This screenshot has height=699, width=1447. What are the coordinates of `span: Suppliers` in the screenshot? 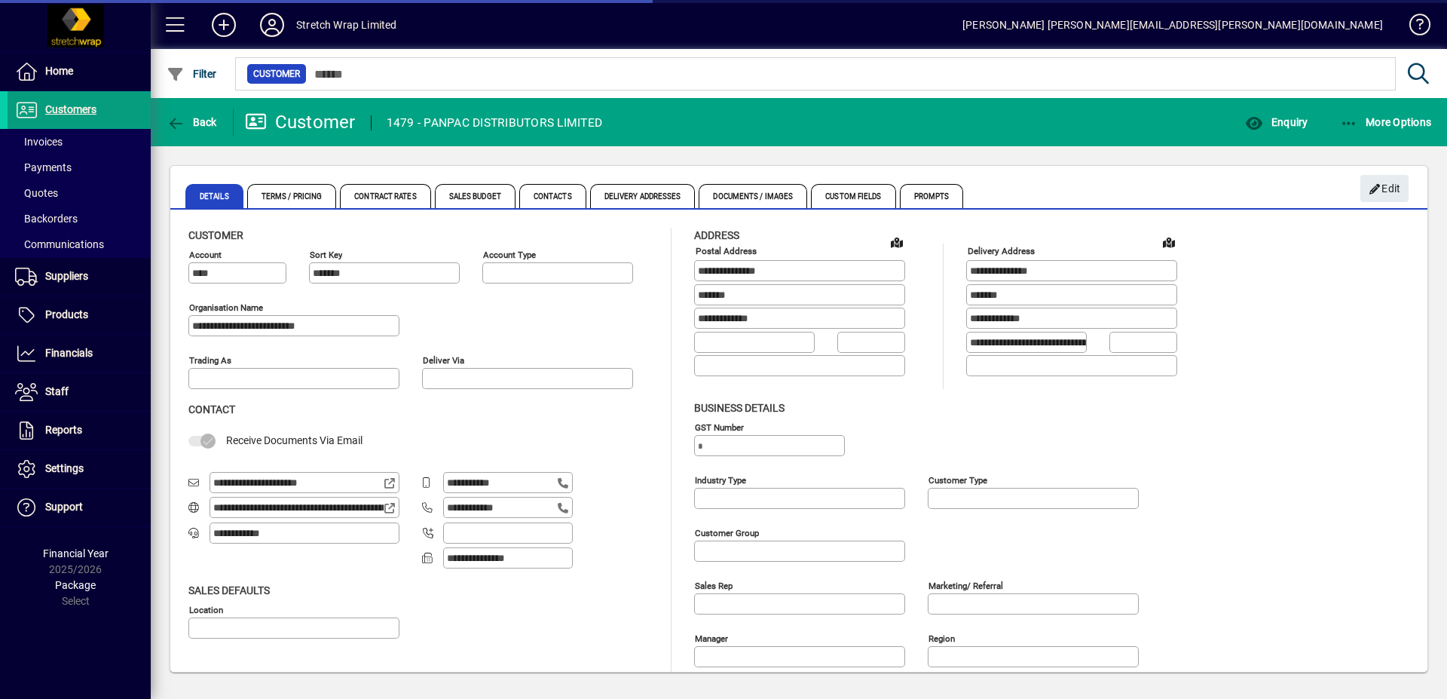 It's located at (66, 276).